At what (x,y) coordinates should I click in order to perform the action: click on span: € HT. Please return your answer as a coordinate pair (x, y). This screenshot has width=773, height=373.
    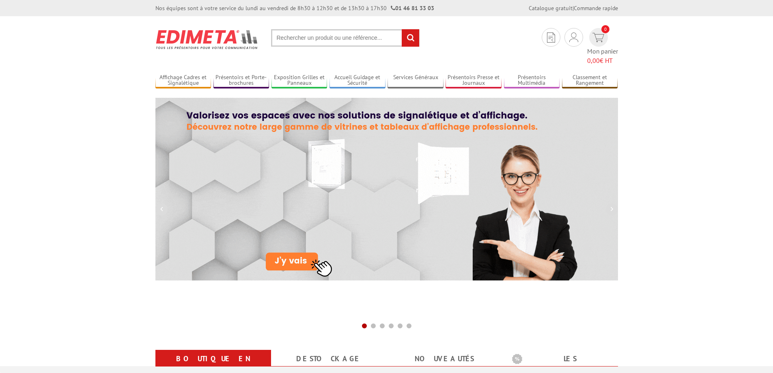
    Looking at the image, I should click on (602, 60).